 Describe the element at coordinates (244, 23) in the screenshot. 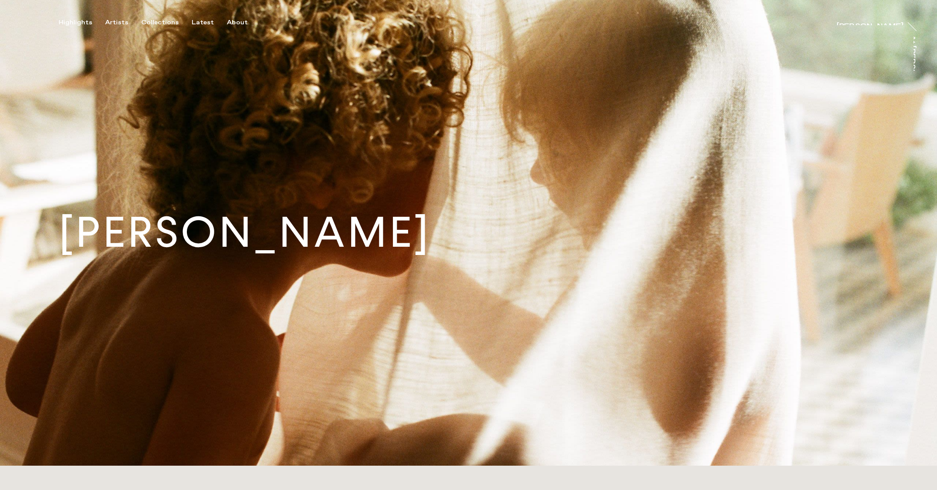

I see `button: About` at that location.